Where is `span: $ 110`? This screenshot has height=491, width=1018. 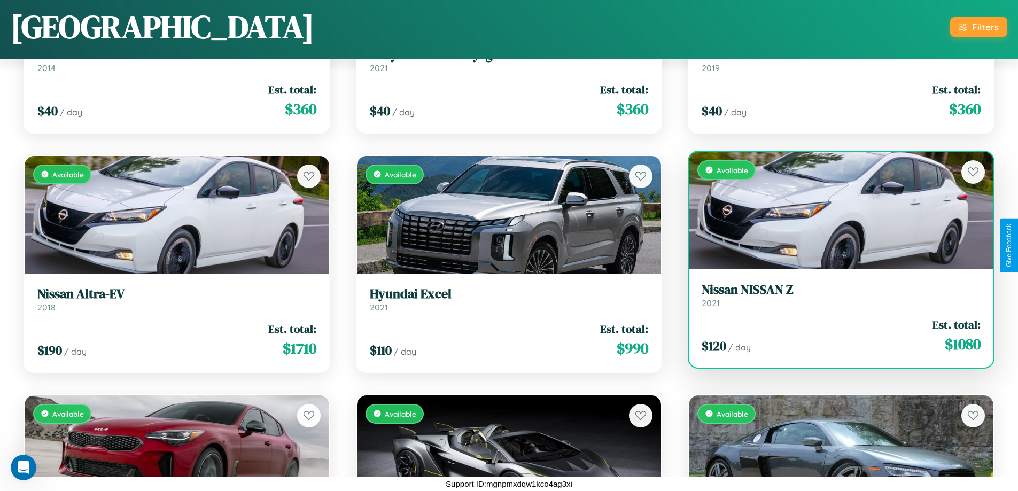
span: $ 110 is located at coordinates (380, 350).